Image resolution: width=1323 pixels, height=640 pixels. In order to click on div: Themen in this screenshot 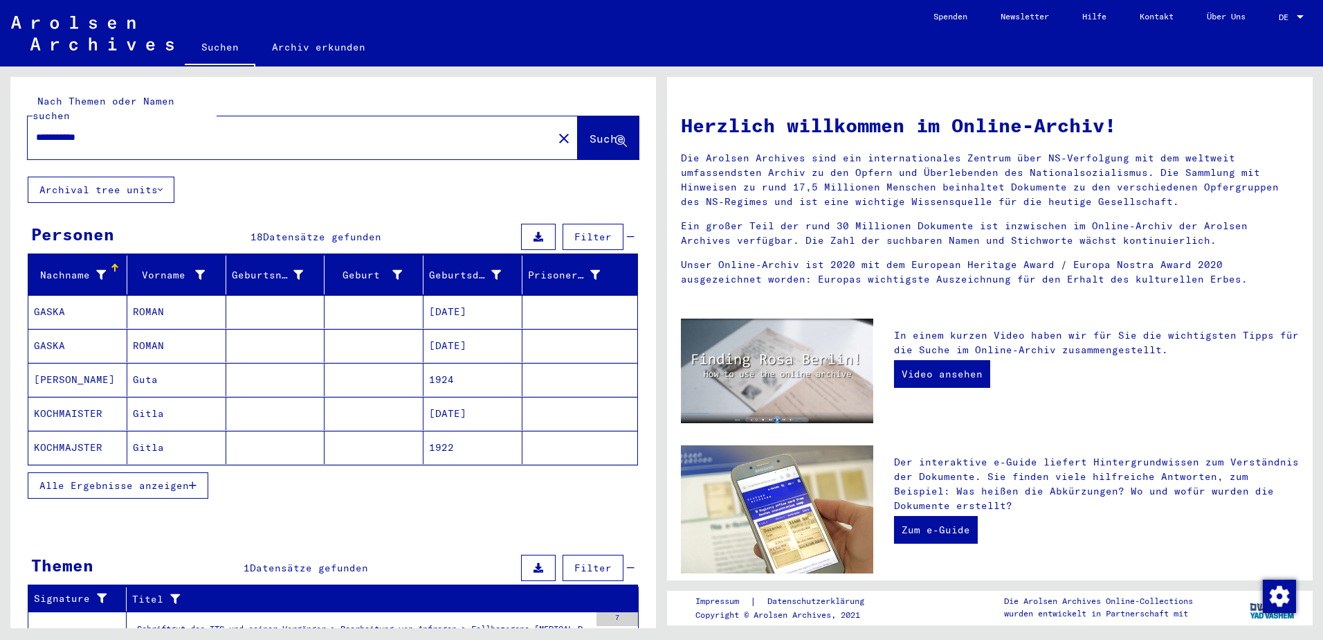, I will do `click(62, 565)`.